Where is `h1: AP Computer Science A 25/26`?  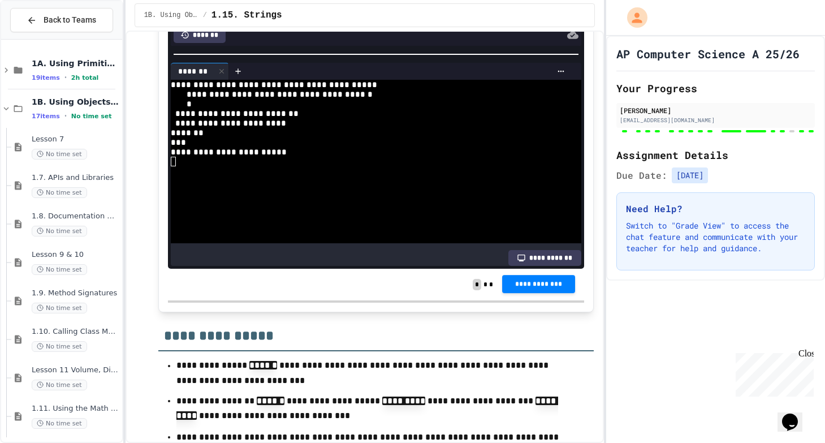 h1: AP Computer Science A 25/26 is located at coordinates (708, 54).